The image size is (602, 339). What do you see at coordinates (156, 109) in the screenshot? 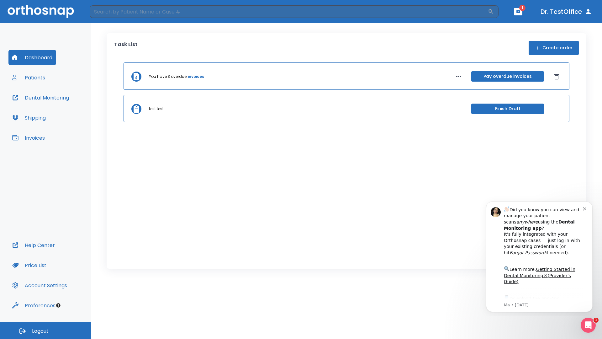
I see `p: test test` at bounding box center [156, 109].